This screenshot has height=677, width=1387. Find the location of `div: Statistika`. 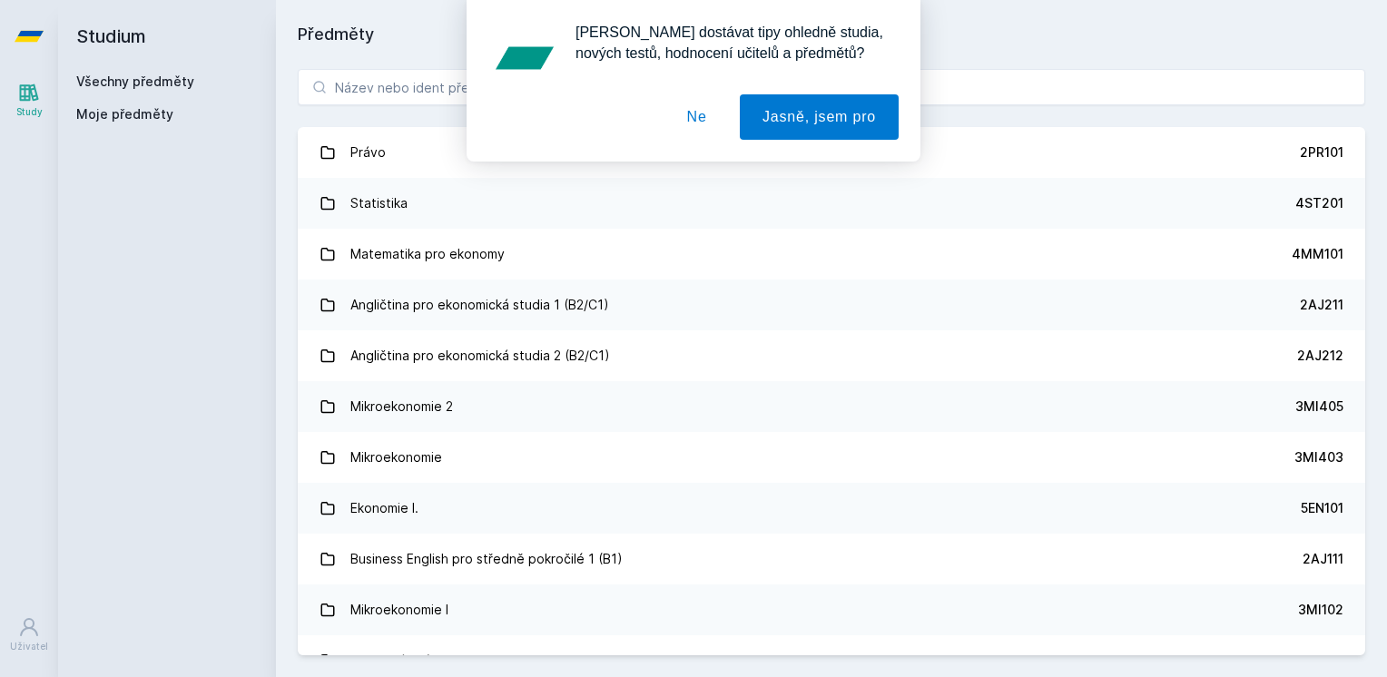

div: Statistika is located at coordinates (378, 203).